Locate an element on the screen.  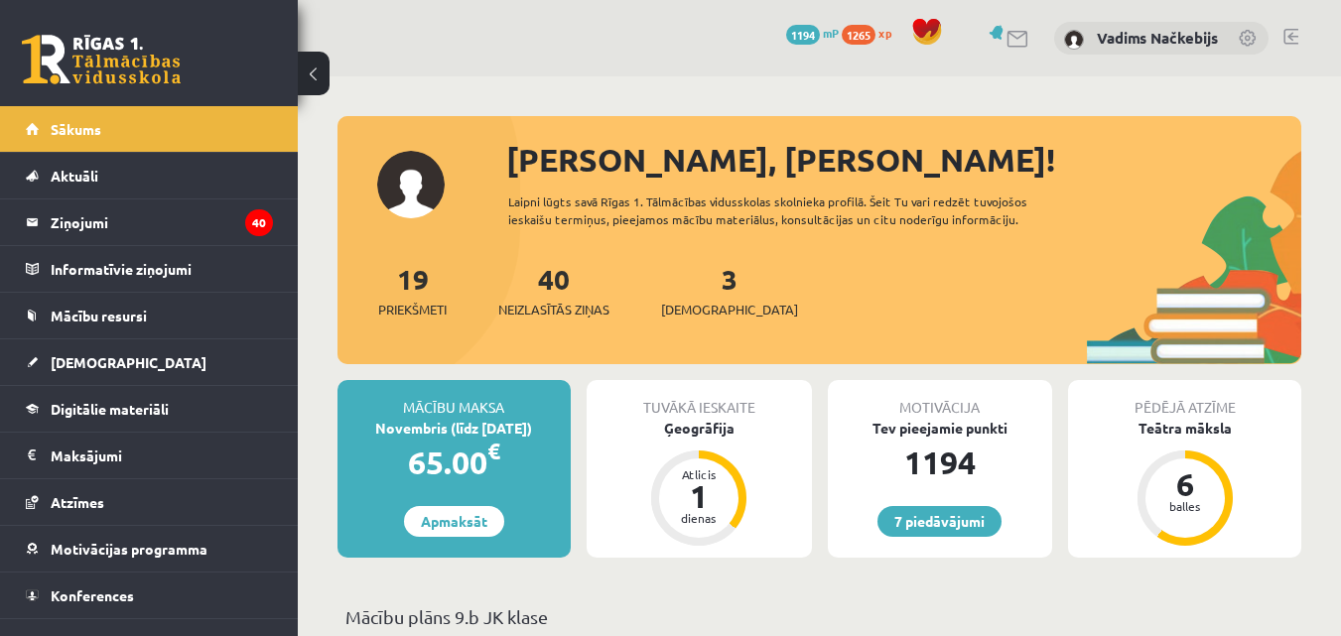
a: Rīgas 1. Tālmācības vidusskola is located at coordinates (101, 60).